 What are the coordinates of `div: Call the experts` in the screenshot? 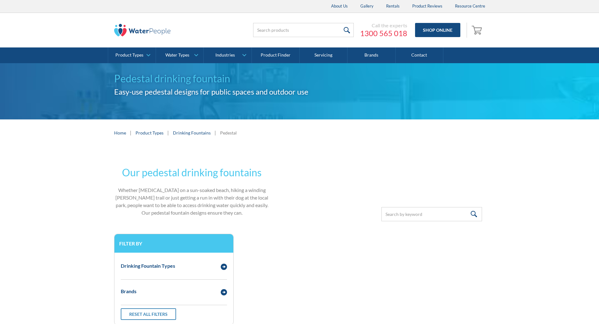 It's located at (383, 25).